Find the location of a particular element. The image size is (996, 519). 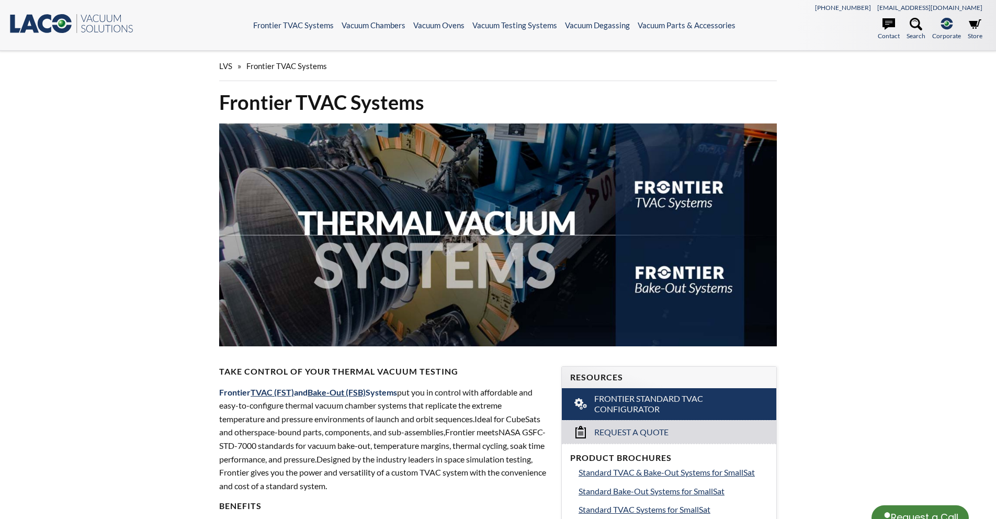

a: Standard TVAC Systems for SmallSat is located at coordinates (674, 510).